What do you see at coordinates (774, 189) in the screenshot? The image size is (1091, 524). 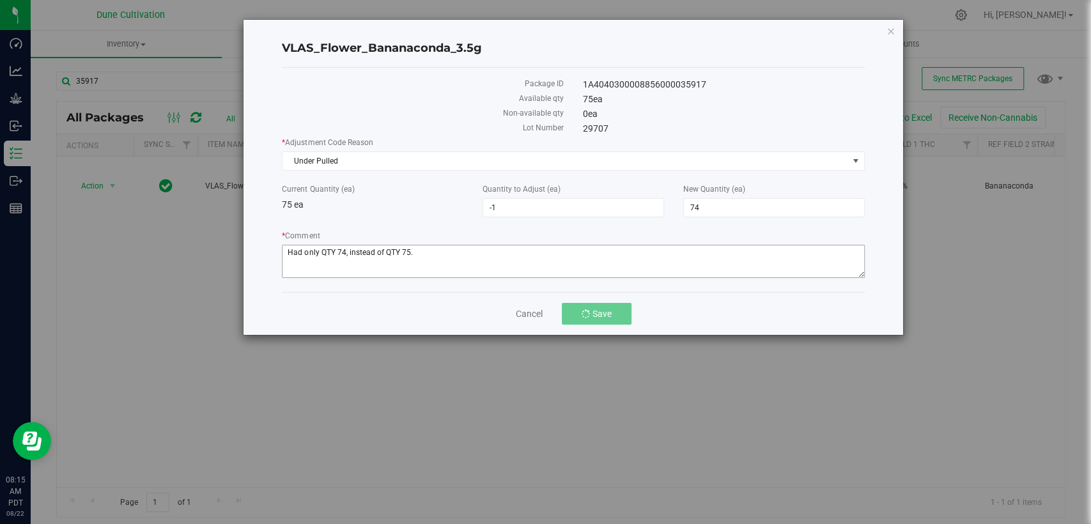 I see `label: New Quantity (ea)` at bounding box center [774, 189].